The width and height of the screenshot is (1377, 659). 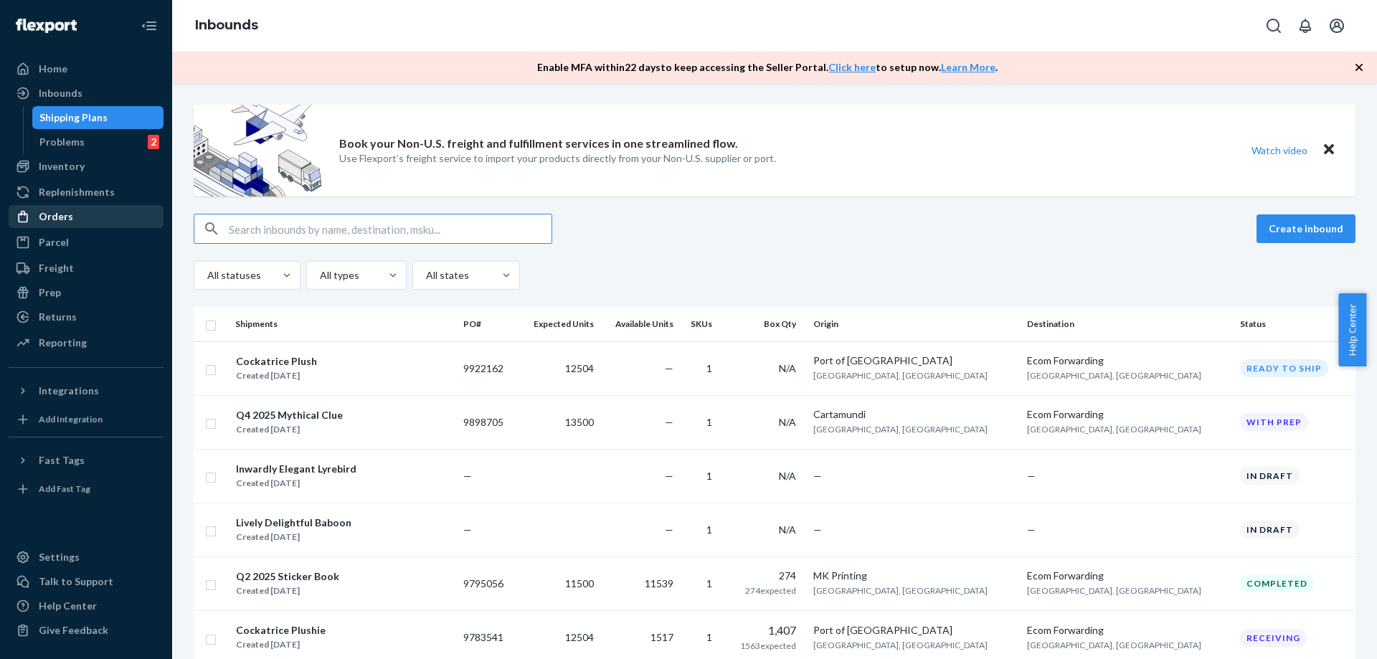 What do you see at coordinates (56, 217) in the screenshot?
I see `div: Orders` at bounding box center [56, 217].